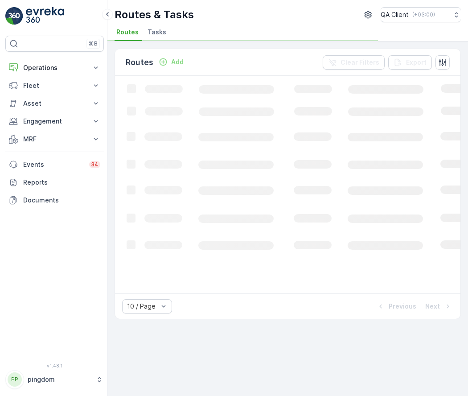 This screenshot has height=396, width=468. Describe the element at coordinates (54, 68) in the screenshot. I see `p: Operations` at that location.